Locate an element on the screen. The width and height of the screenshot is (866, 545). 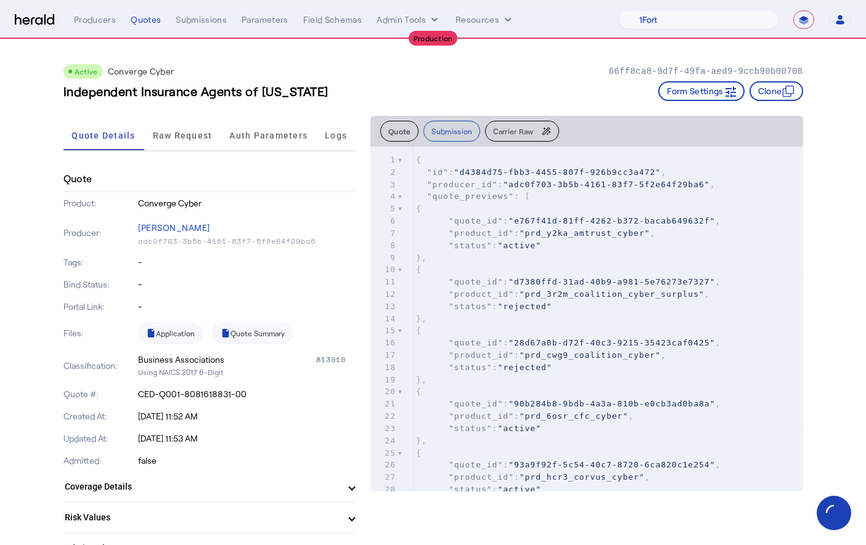
p: Created At: is located at coordinates (100, 417).